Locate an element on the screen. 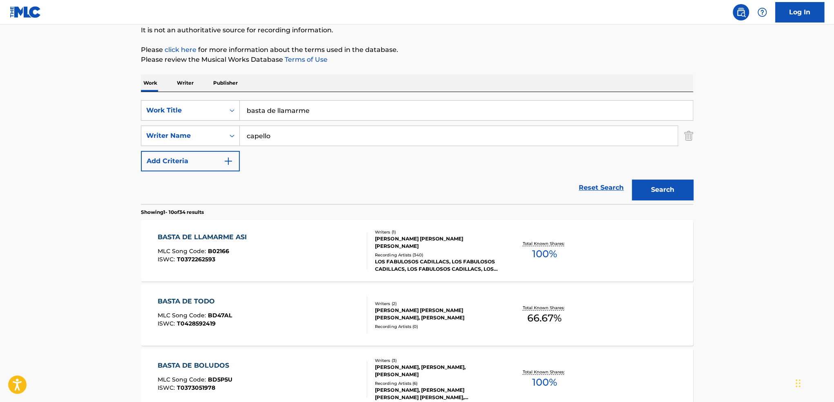 The height and width of the screenshot is (402, 834). a: click here is located at coordinates (181, 49).